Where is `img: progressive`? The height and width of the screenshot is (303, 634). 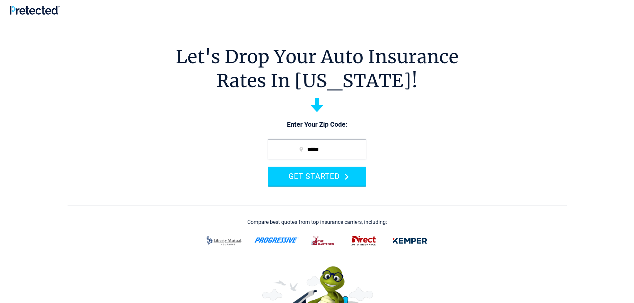 img: progressive is located at coordinates (277, 240).